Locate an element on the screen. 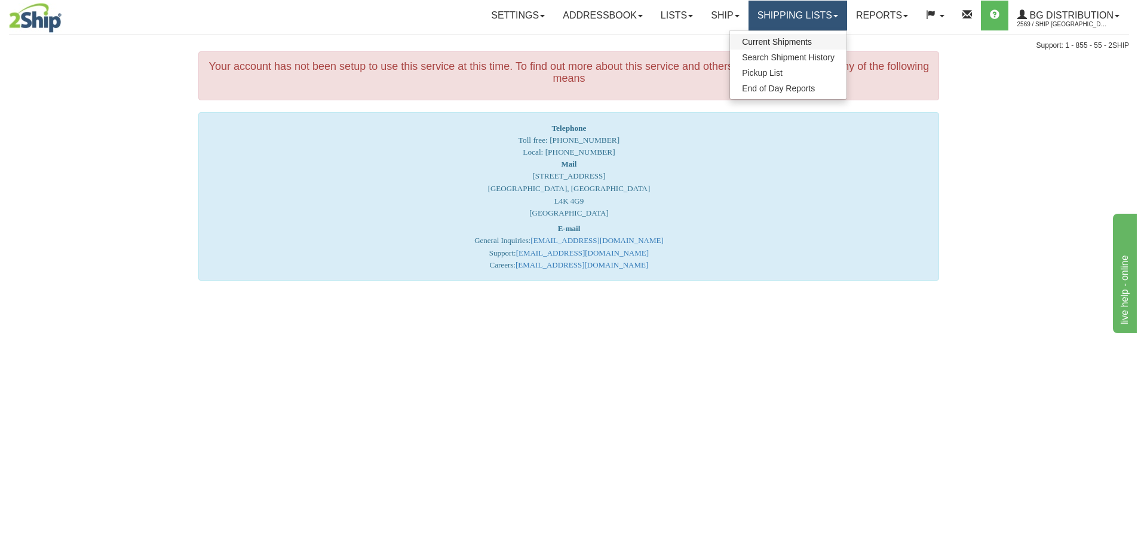 The width and height of the screenshot is (1138, 544). h4: Your account has not been setup to use this service at this time. To find out more about this ser... is located at coordinates (569, 73).